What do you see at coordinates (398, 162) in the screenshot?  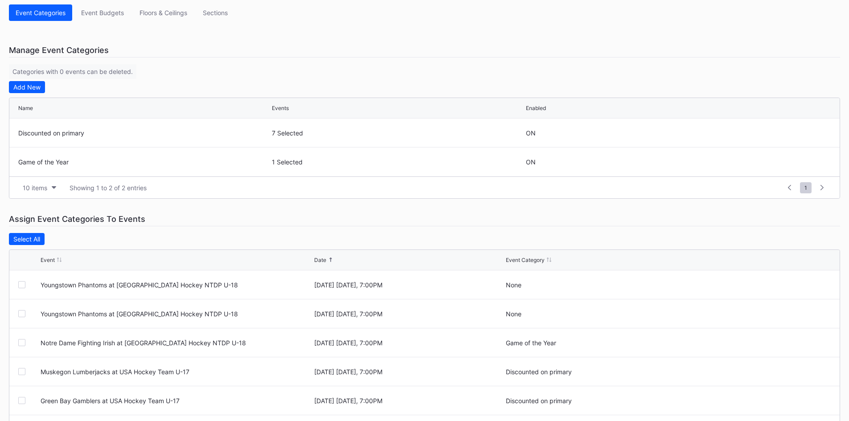 I see `div: 1 Selected` at bounding box center [398, 162].